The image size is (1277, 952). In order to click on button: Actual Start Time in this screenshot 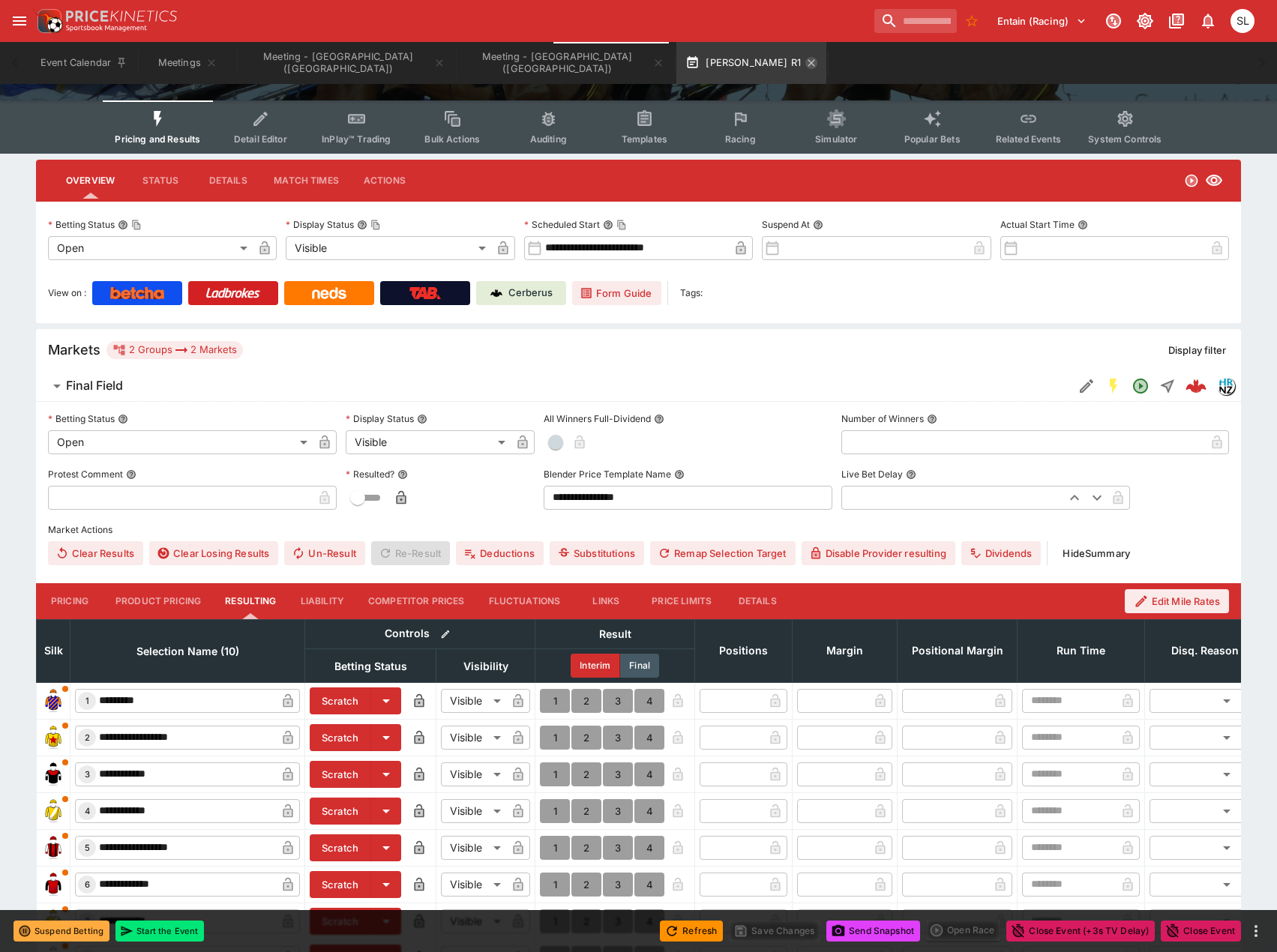, I will do `click(1083, 225)`.